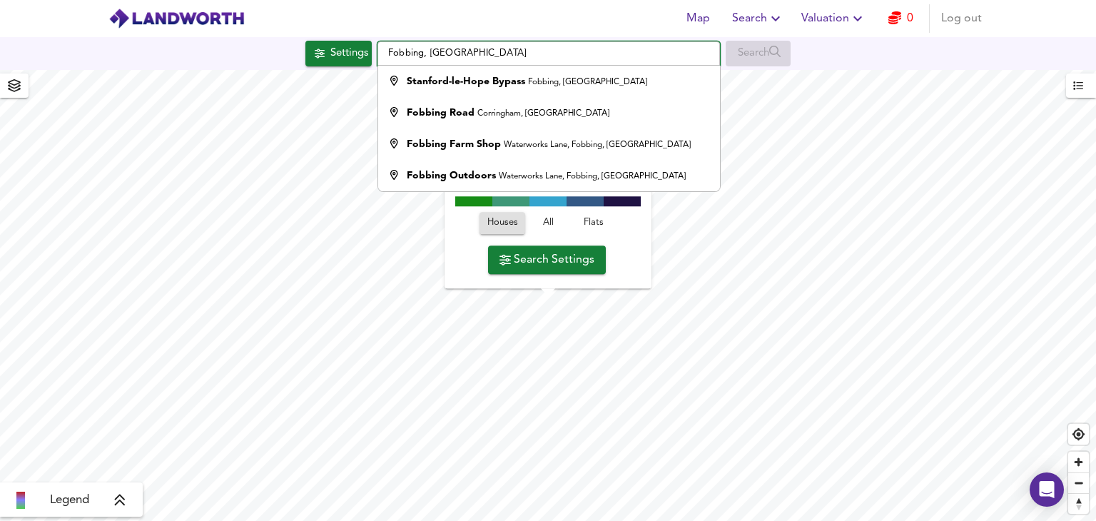 The width and height of the screenshot is (1096, 521). I want to click on button: Log out, so click(961, 19).